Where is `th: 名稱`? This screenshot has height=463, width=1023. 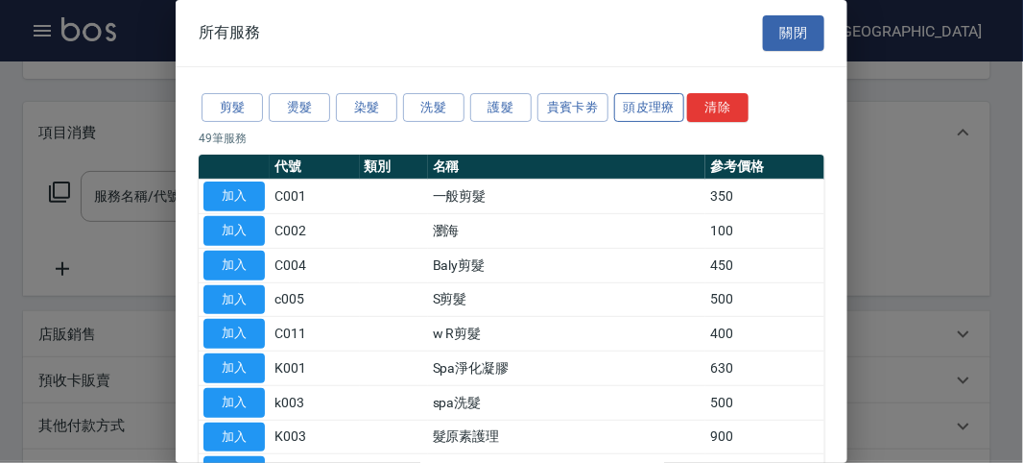 th: 名稱 is located at coordinates (567, 167).